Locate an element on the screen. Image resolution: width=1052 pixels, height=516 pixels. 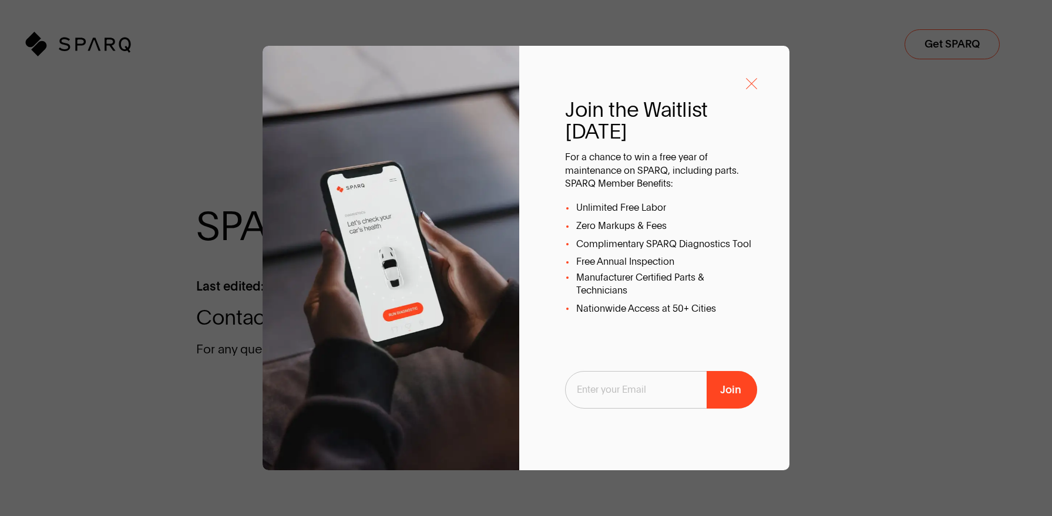
span: SPARQ Member Benefits: is located at coordinates (619, 184).